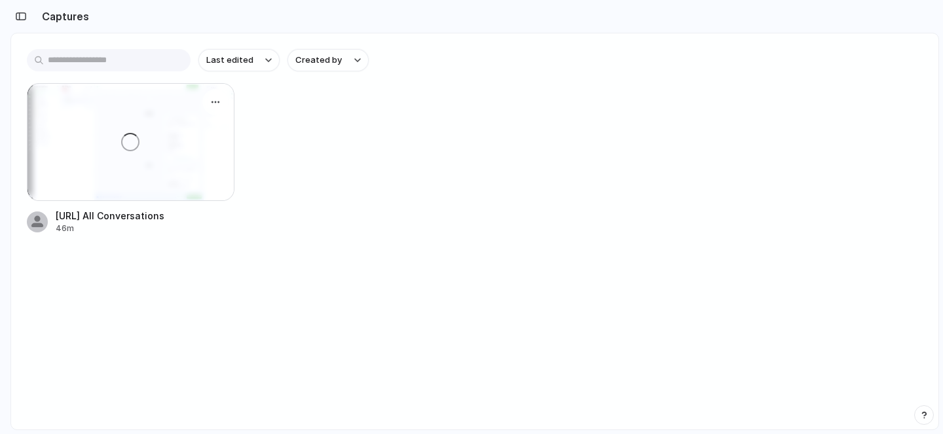 Image resolution: width=943 pixels, height=434 pixels. What do you see at coordinates (239, 60) in the screenshot?
I see `button: Last edited` at bounding box center [239, 60].